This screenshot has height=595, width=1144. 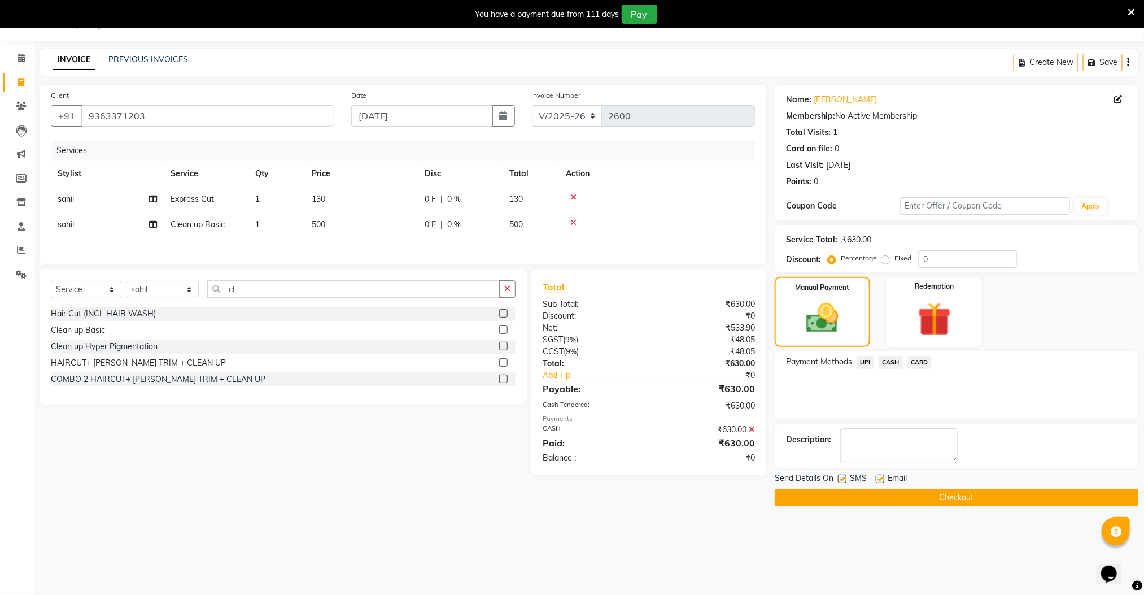 I want to click on div: Total Visits:, so click(x=808, y=132).